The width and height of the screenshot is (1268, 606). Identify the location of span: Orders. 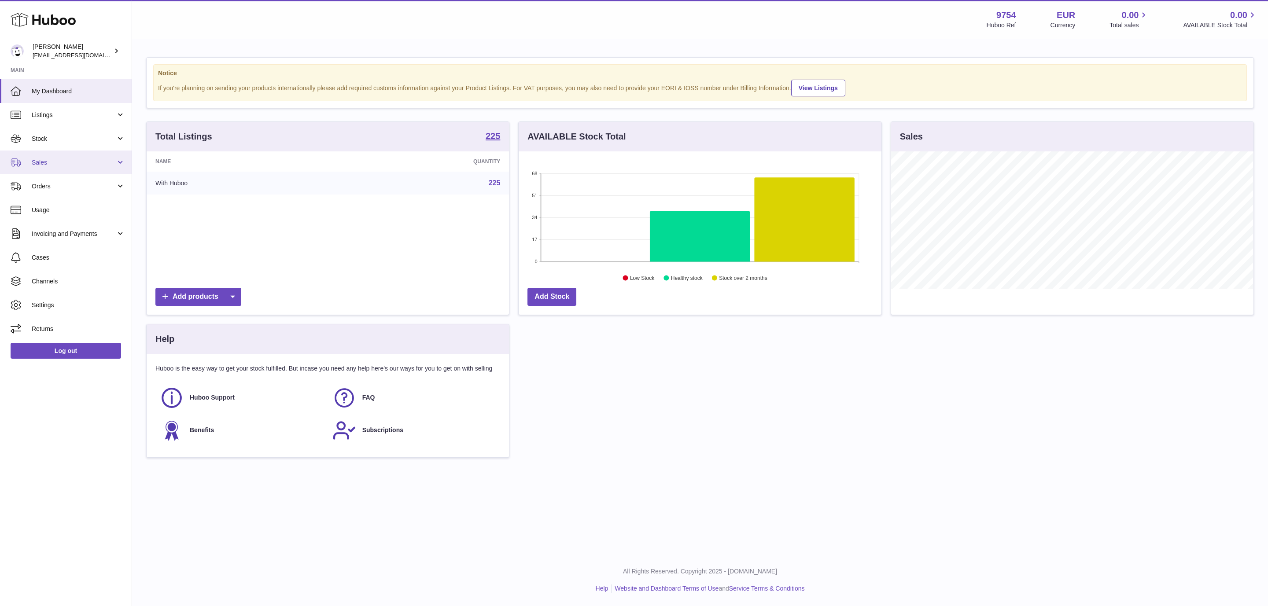
(74, 186).